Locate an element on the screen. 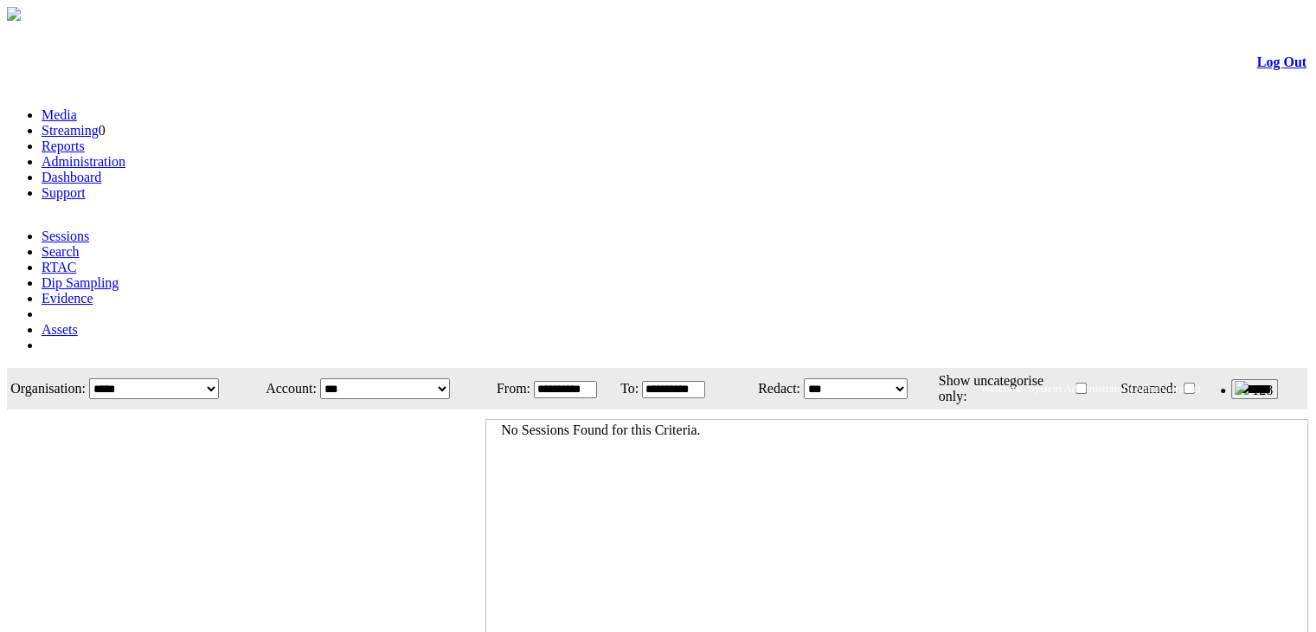 The width and height of the screenshot is (1316, 632). a: Sessions is located at coordinates (65, 235).